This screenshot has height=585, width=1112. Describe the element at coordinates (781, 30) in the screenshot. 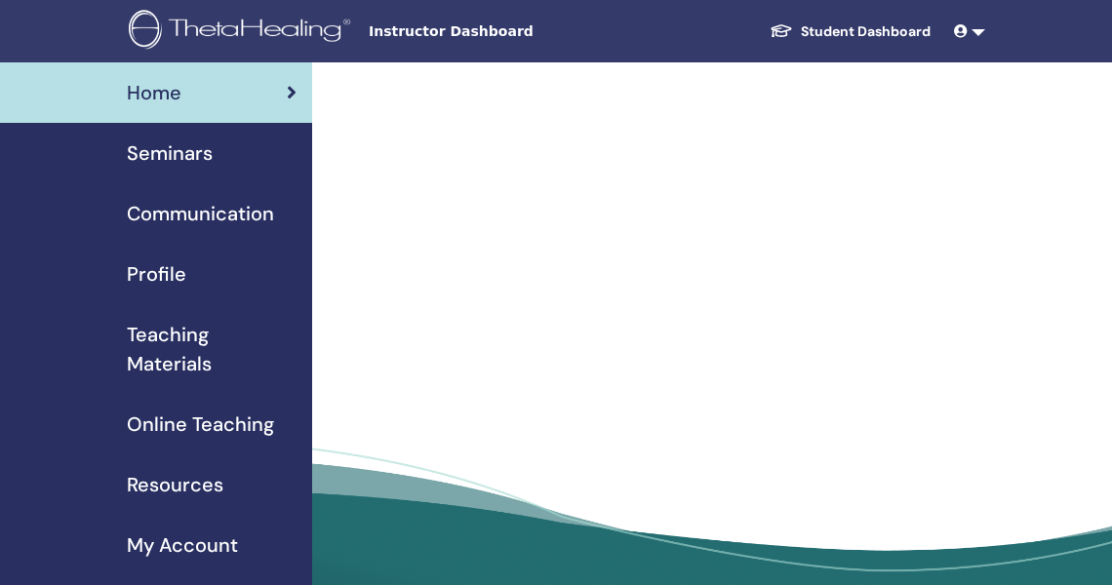

I see `img: graduation-cap-white.svg` at that location.